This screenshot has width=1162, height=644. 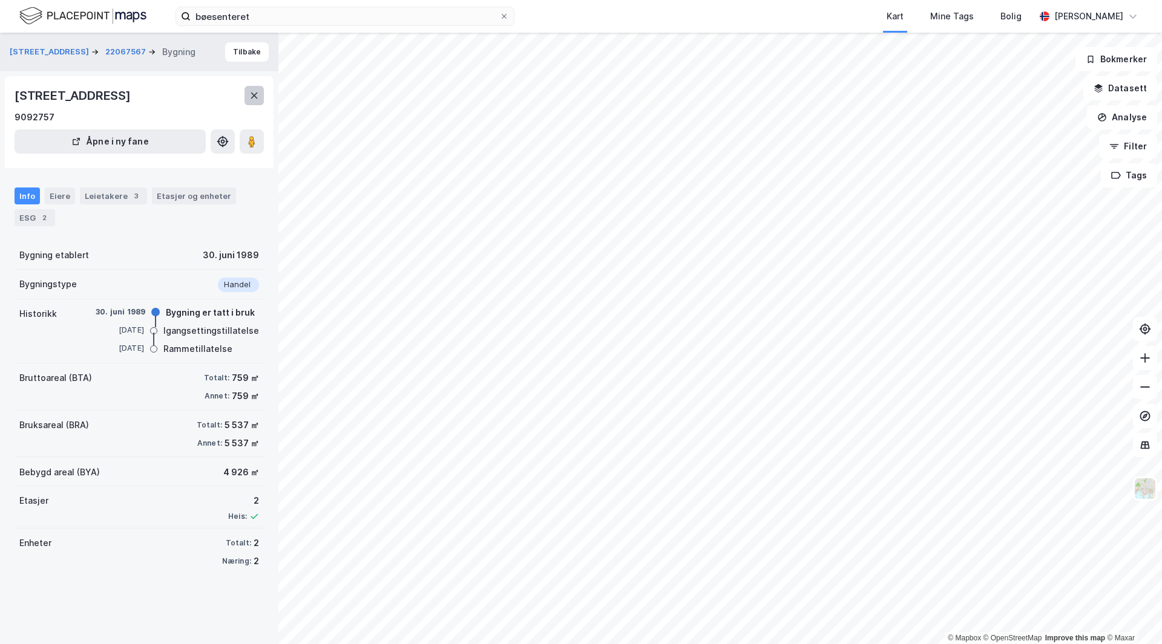 I want to click on div: ESG, so click(x=34, y=218).